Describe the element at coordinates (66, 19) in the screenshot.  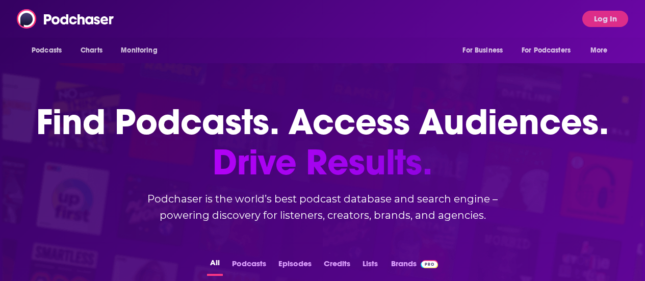
I see `a: Podchaser - Follow, Share and Rate Podcasts` at that location.